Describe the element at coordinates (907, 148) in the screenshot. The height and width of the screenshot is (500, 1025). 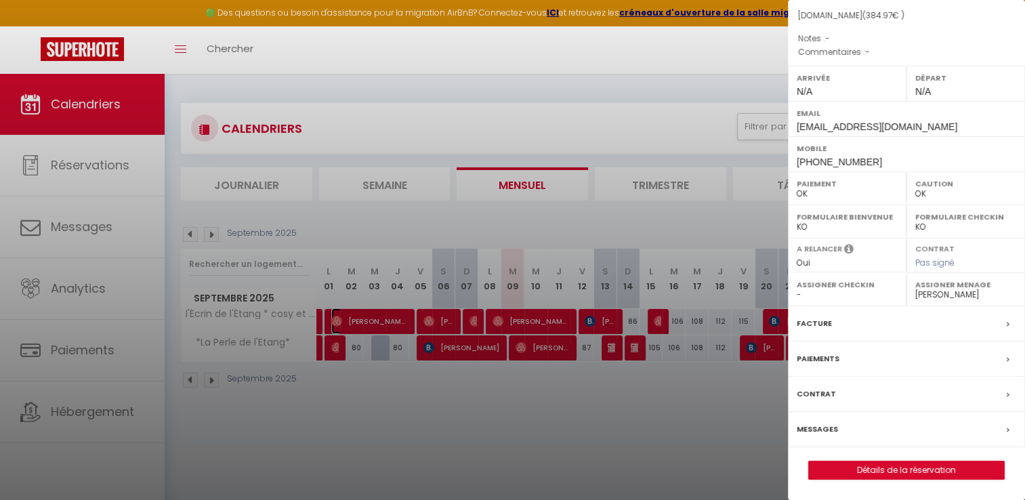
I see `label: Mobile` at that location.